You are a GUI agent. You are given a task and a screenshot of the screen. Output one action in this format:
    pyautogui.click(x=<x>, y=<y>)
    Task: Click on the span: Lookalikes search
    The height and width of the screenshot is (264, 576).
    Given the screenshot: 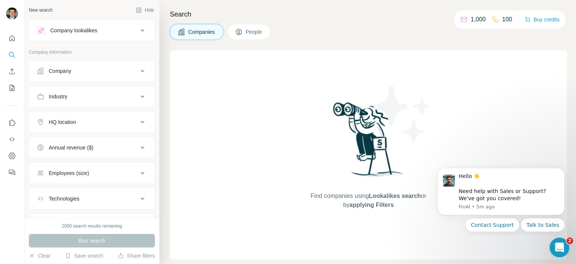 What is the action you would take?
    pyautogui.click(x=395, y=196)
    